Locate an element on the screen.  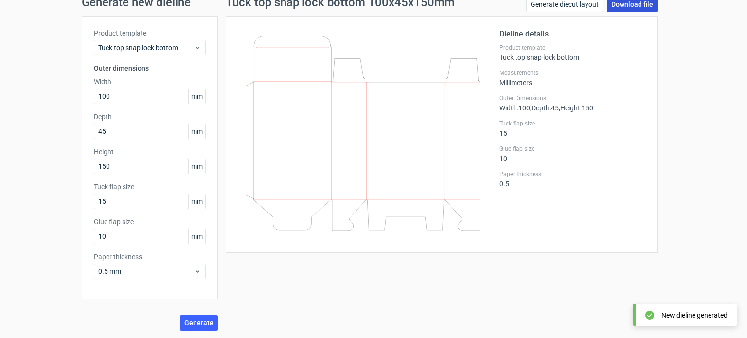
div: 0.5 is located at coordinates (572, 179).